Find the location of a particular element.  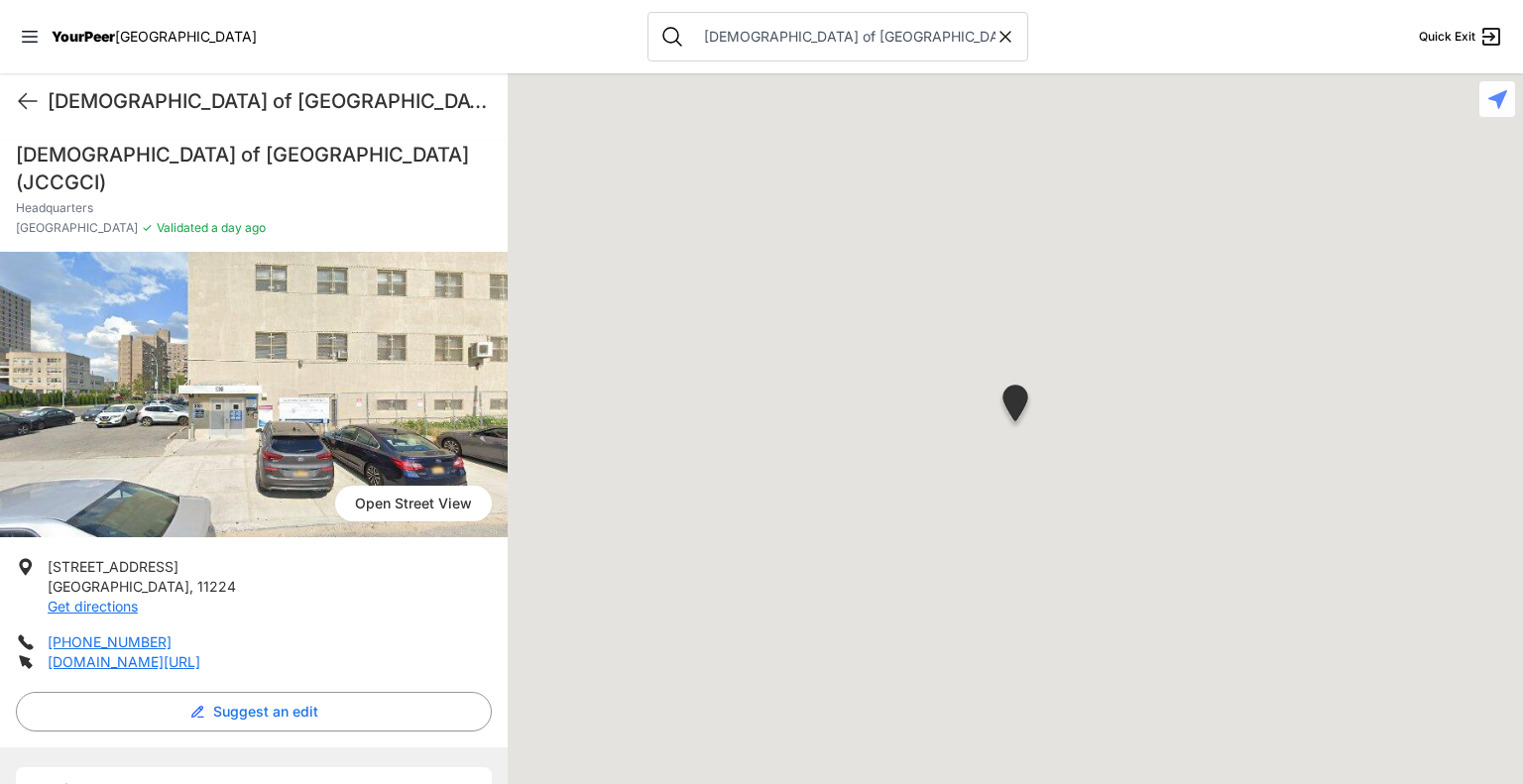

span: Open Street View is located at coordinates (414, 504).